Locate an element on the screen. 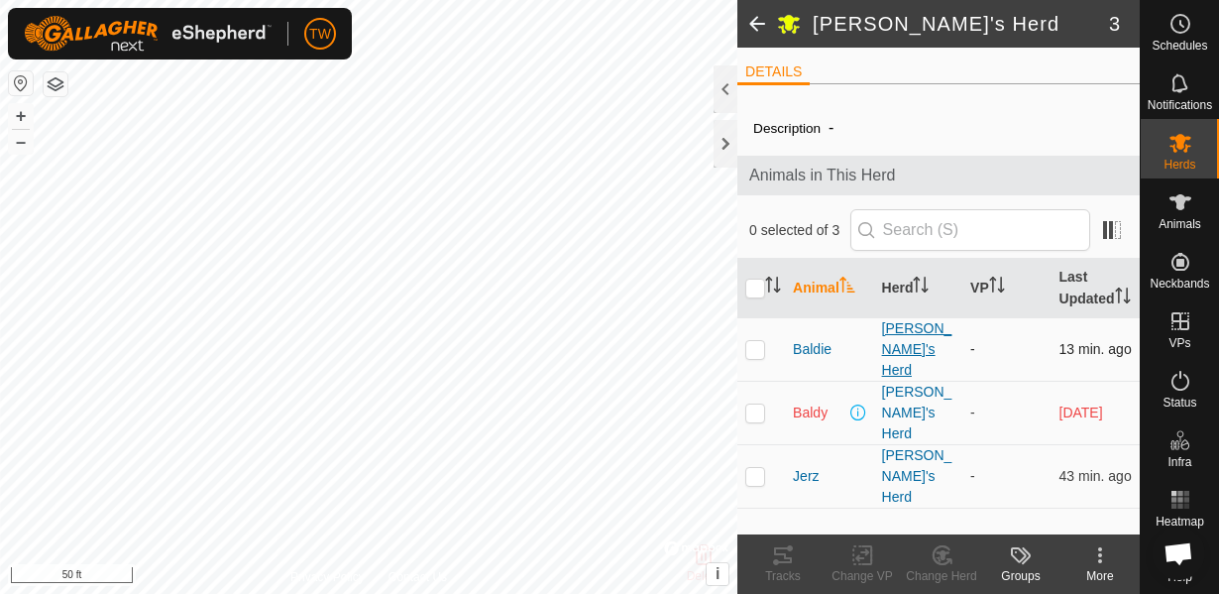 This screenshot has width=1219, height=594. span: Jerz is located at coordinates (806, 476).